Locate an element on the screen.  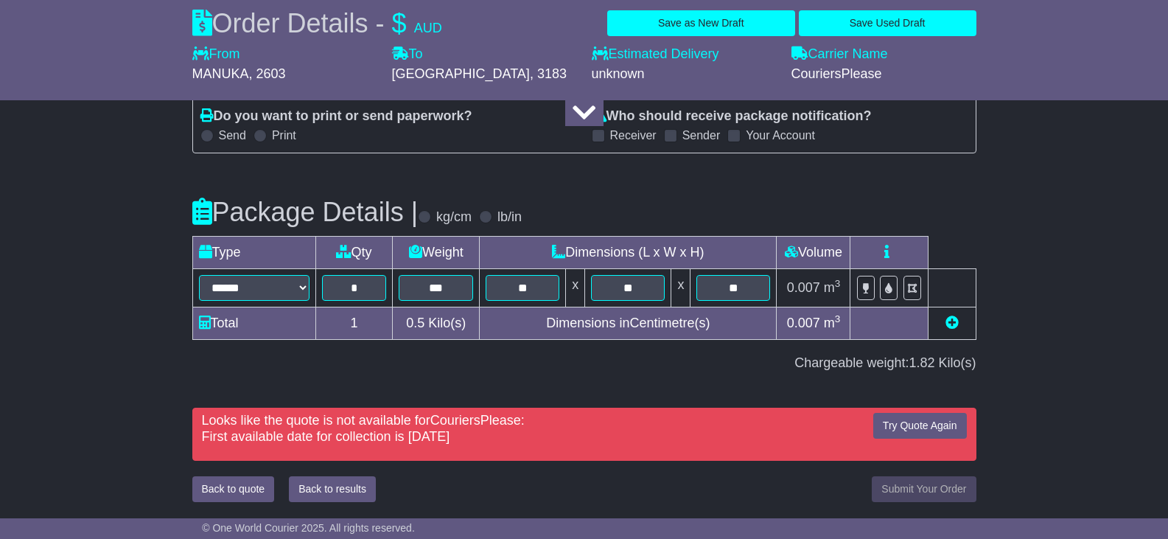
button: Back to quote is located at coordinates (234, 489).